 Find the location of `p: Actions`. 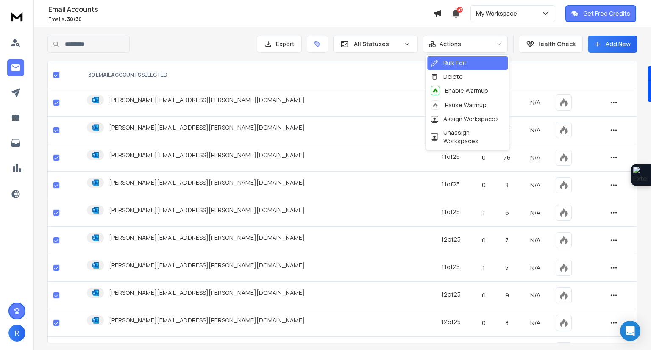

p: Actions is located at coordinates (450, 44).